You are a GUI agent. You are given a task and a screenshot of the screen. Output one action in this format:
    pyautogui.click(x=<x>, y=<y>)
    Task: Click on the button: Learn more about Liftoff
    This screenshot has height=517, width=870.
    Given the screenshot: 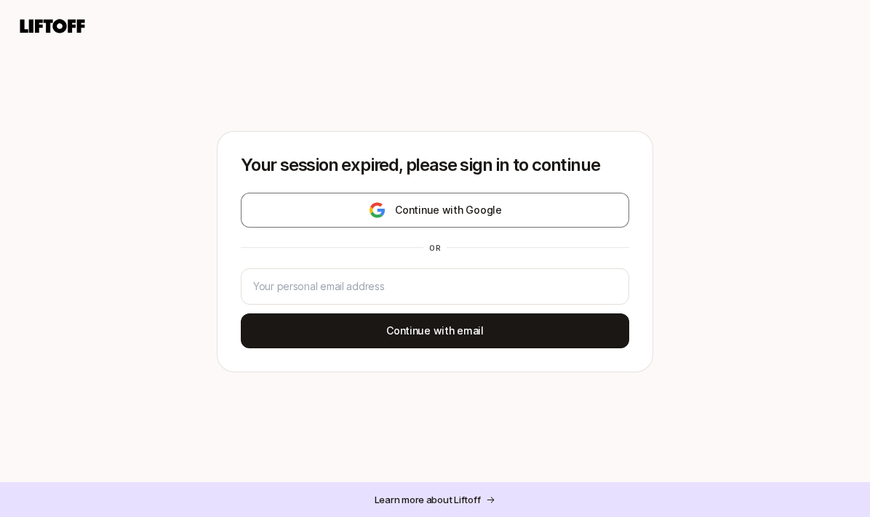 What is the action you would take?
    pyautogui.click(x=435, y=500)
    